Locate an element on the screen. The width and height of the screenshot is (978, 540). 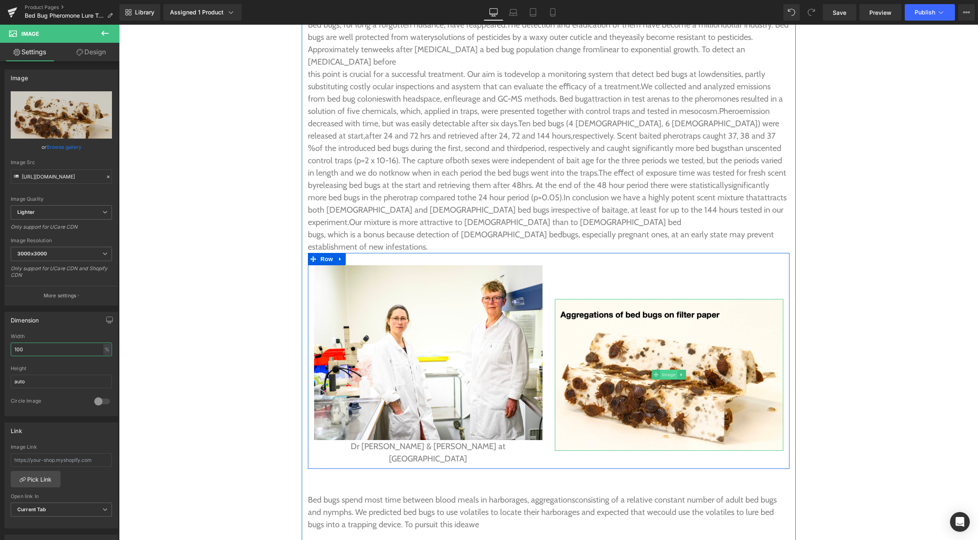
a: Laptop is located at coordinates (513, 12).